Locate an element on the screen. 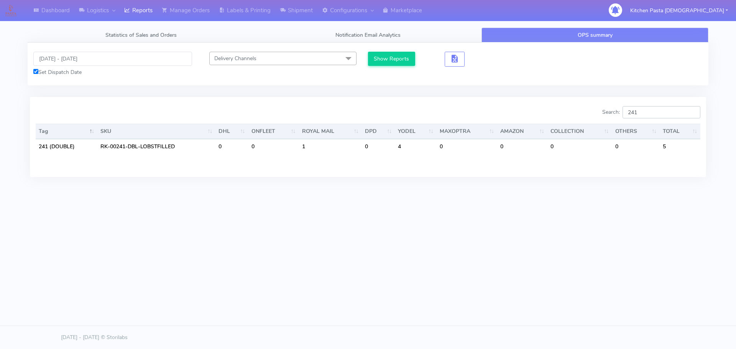 The image size is (736, 349). th: SKU: activate to sort column ascending is located at coordinates (156, 132).